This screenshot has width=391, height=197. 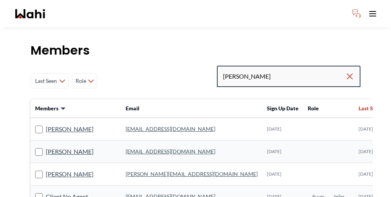 What do you see at coordinates (50, 109) in the screenshot?
I see `button: Members` at bounding box center [50, 109].